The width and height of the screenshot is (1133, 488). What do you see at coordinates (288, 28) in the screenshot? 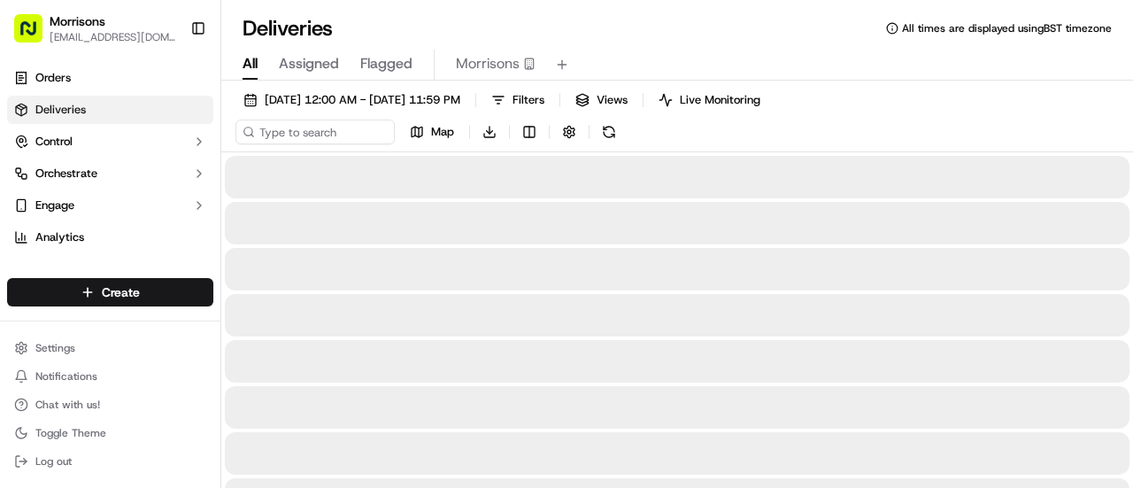
I see `h1: Deliveries` at bounding box center [288, 28].